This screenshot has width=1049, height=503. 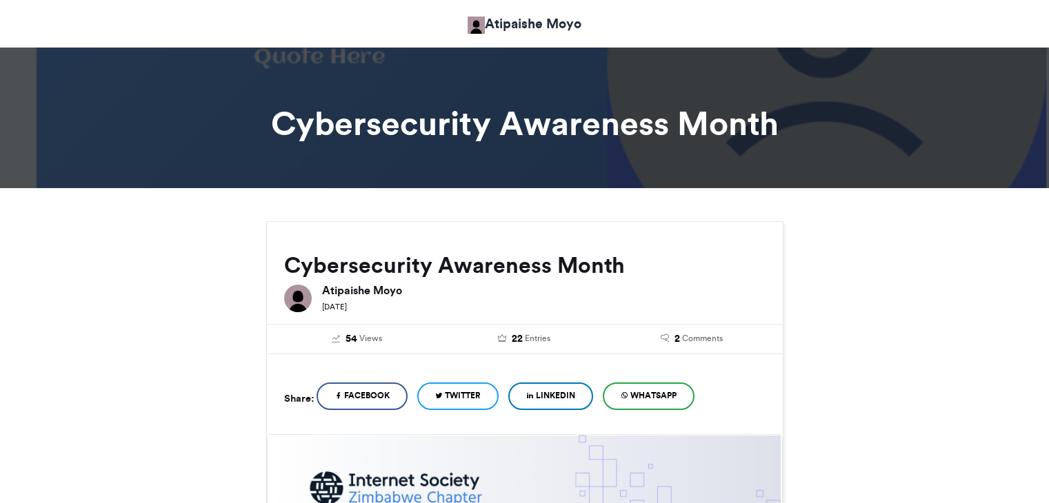 What do you see at coordinates (543, 290) in the screenshot?
I see `h6: Atipaishe Moyo` at bounding box center [543, 290].